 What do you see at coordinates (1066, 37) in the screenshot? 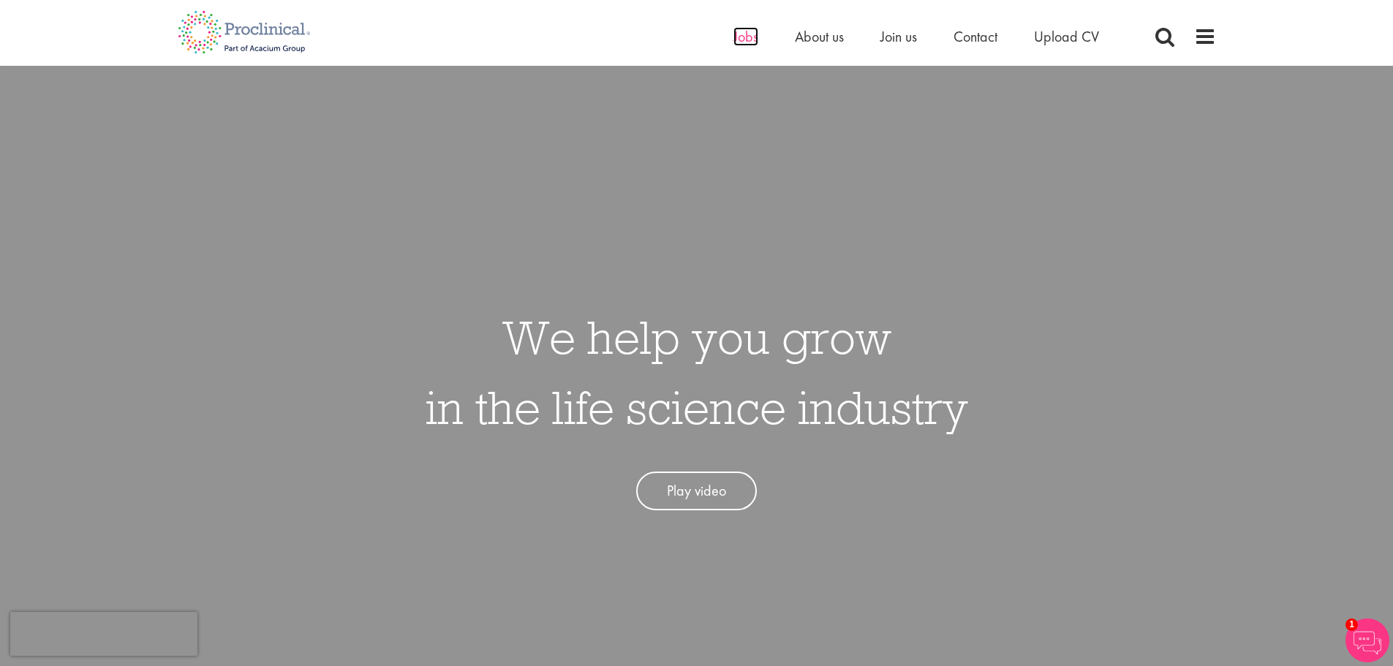
I see `a: Upload CV` at bounding box center [1066, 37].